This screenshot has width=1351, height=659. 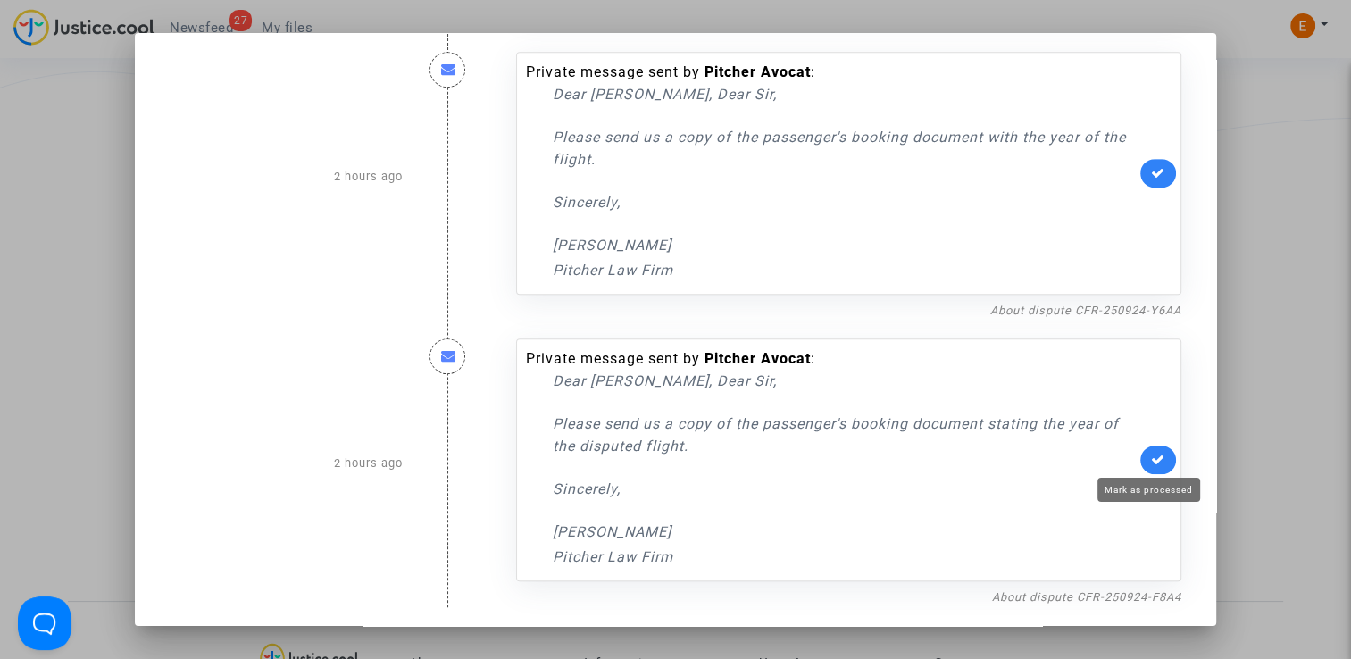 I want to click on p: Please send us a copy of the passenger's booking document with the year of the flight., so click(x=844, y=148).